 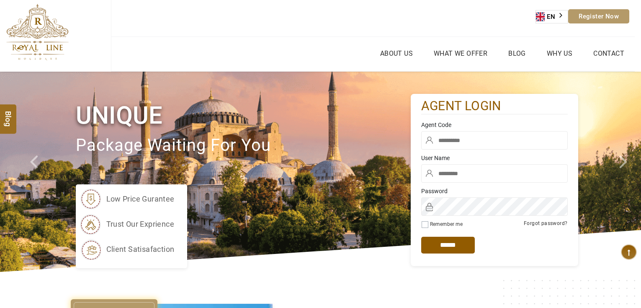 What do you see at coordinates (35, 172) in the screenshot?
I see `a: Check next prev` at bounding box center [35, 172].